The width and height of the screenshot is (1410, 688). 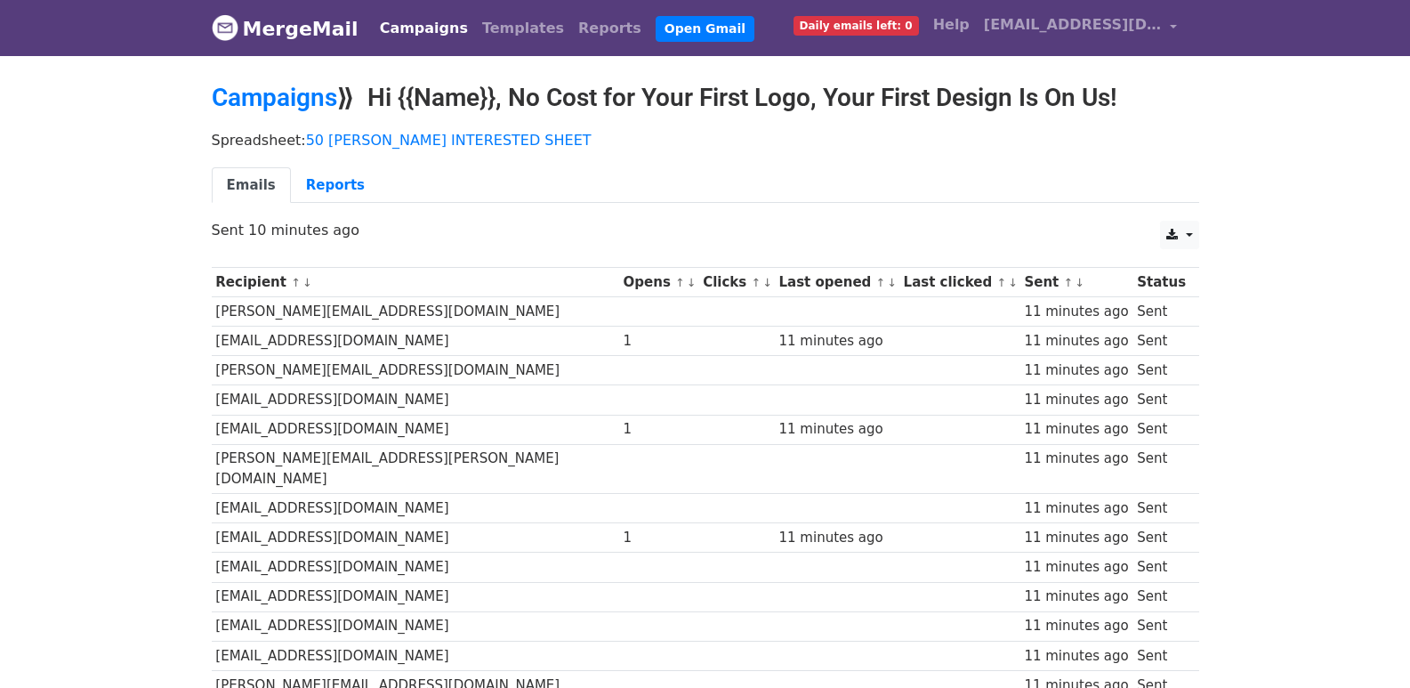 What do you see at coordinates (856, 26) in the screenshot?
I see `span: Daily emails left: 0` at bounding box center [856, 26].